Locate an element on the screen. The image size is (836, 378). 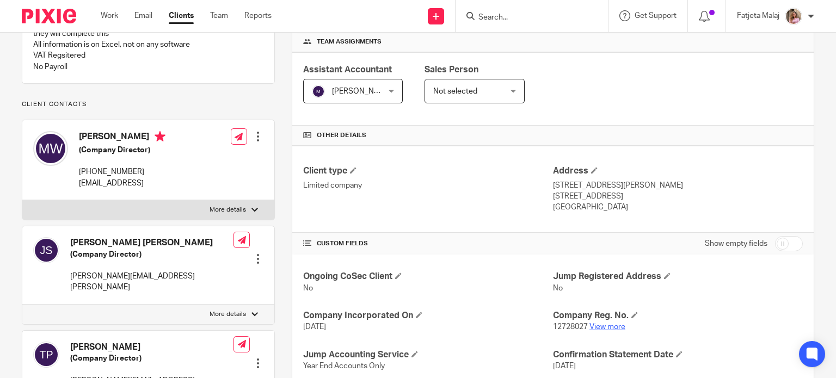
span: Sales Person is located at coordinates (451, 70).